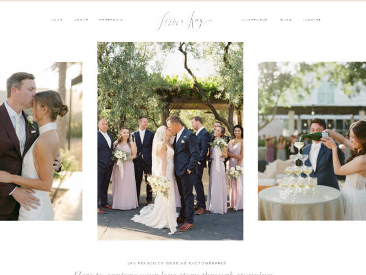 This screenshot has height=275, width=366. I want to click on a: investment, so click(256, 21).